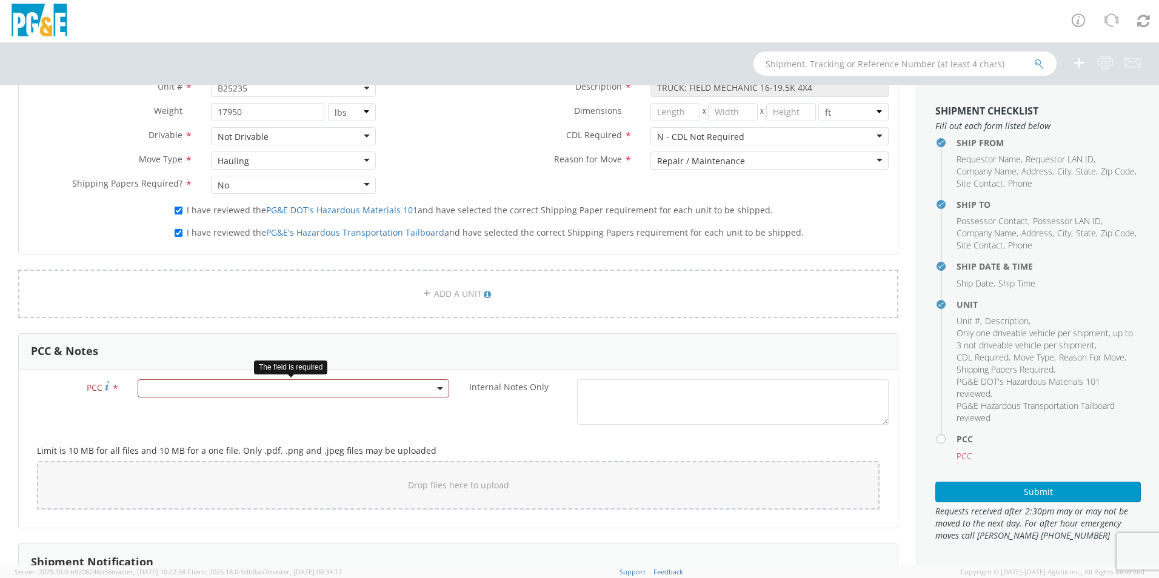 Image resolution: width=1159 pixels, height=578 pixels. What do you see at coordinates (479, 210) in the screenshot?
I see `span: I have reviewed the and have selected the correct Shipping Paper requirement for each unit to be ...` at bounding box center [479, 210].